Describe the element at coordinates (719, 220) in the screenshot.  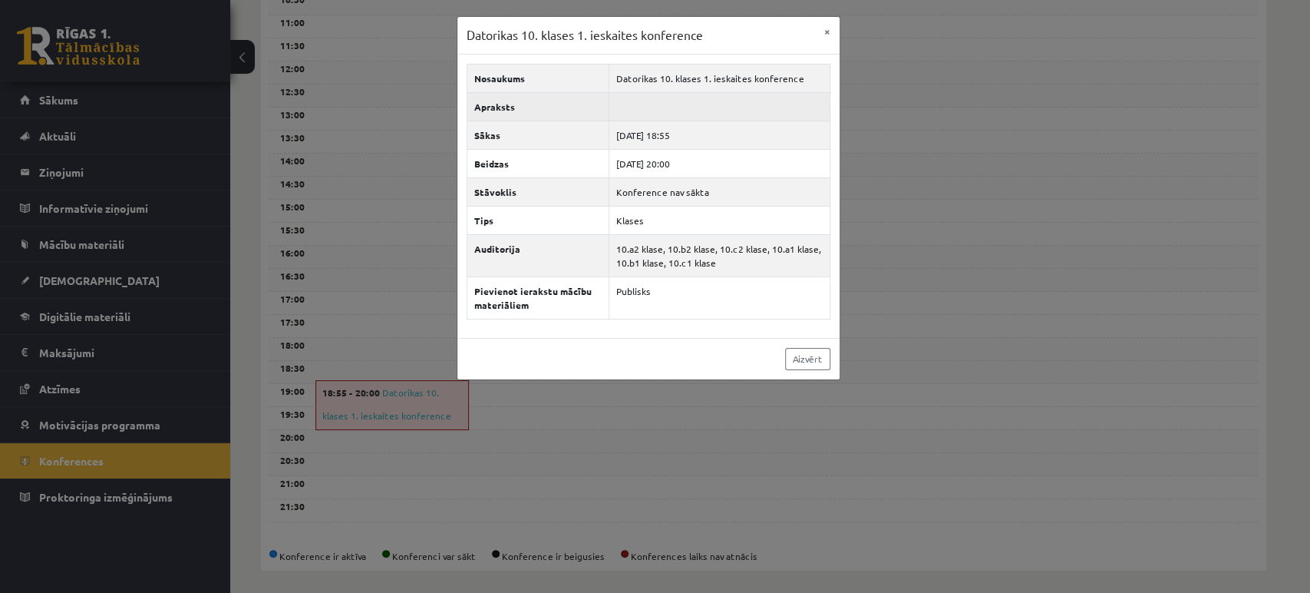
I see `td: Klases` at that location.